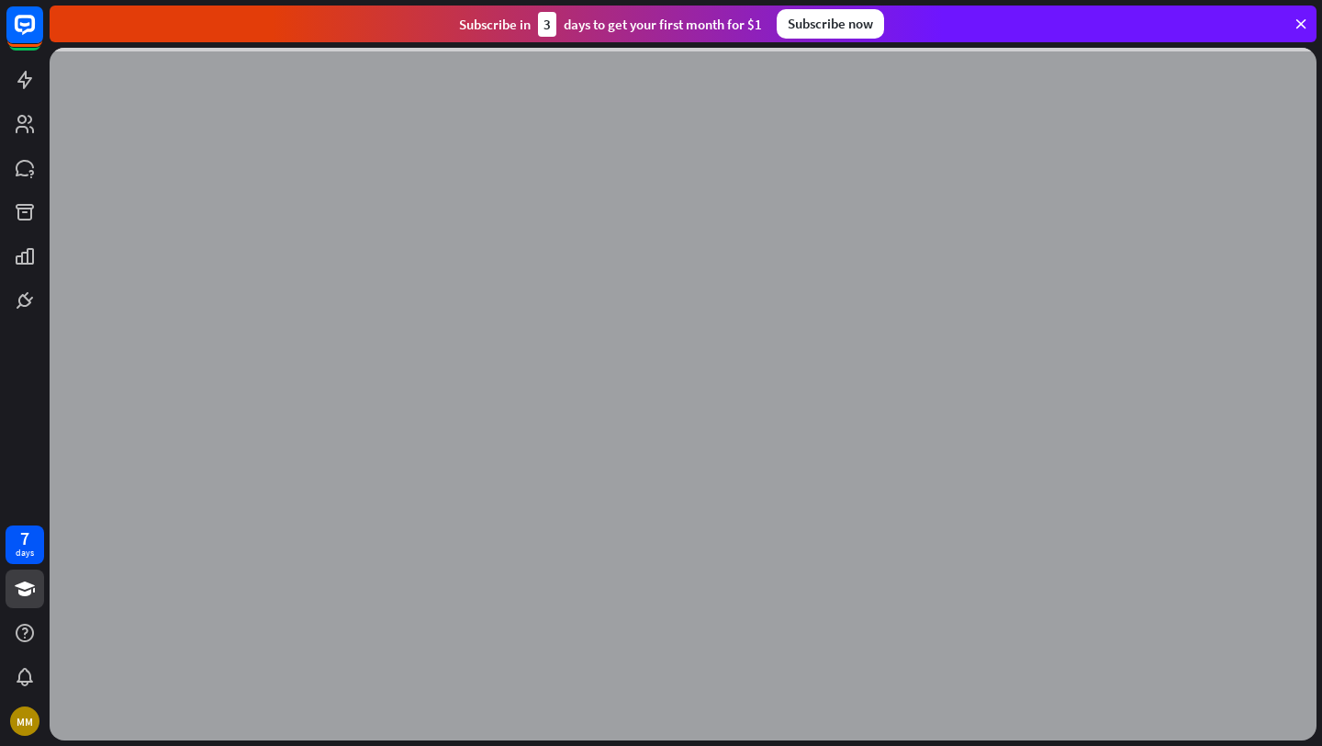 Image resolution: width=1322 pixels, height=746 pixels. I want to click on div: MM, so click(25, 721).